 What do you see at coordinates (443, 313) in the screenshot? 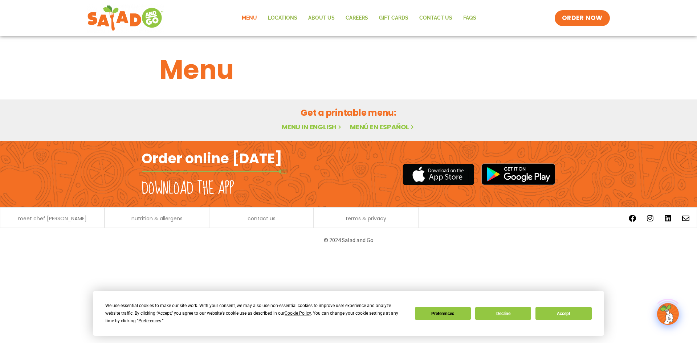
I see `button: Preferences` at bounding box center [443, 313].